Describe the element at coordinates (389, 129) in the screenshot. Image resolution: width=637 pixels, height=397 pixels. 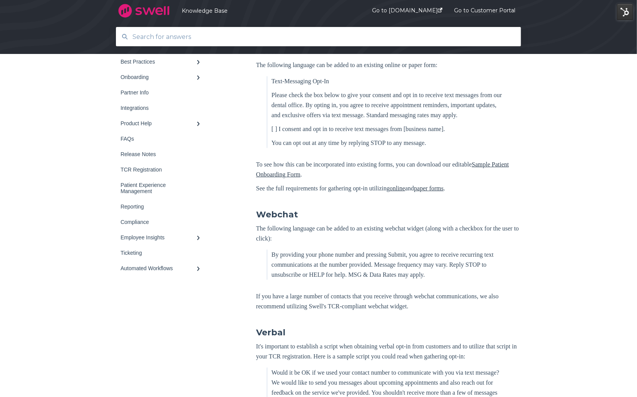
I see `p: [ ] I consent and opt in to receive text messages from [business name].` at that location.